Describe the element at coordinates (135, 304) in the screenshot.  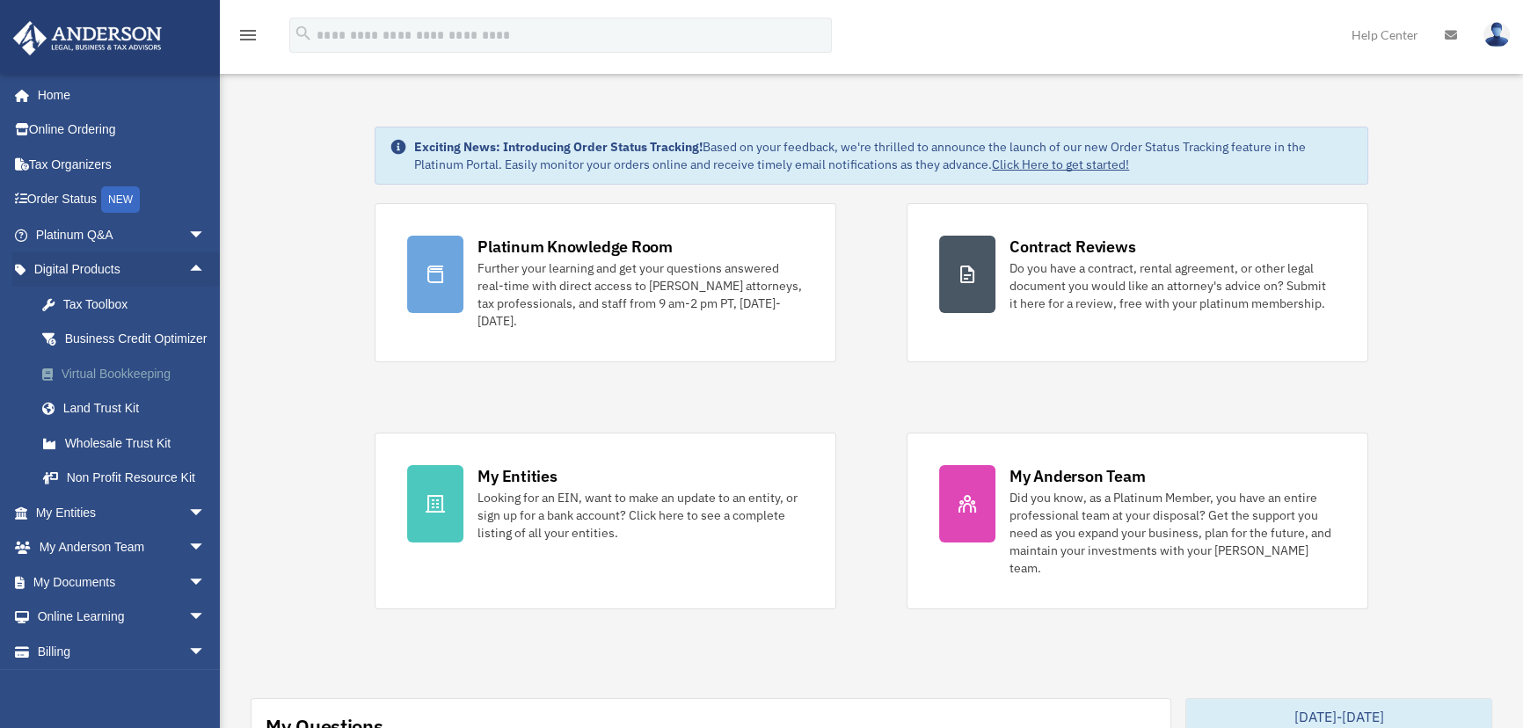
I see `div: Tax Toolbox` at that location.